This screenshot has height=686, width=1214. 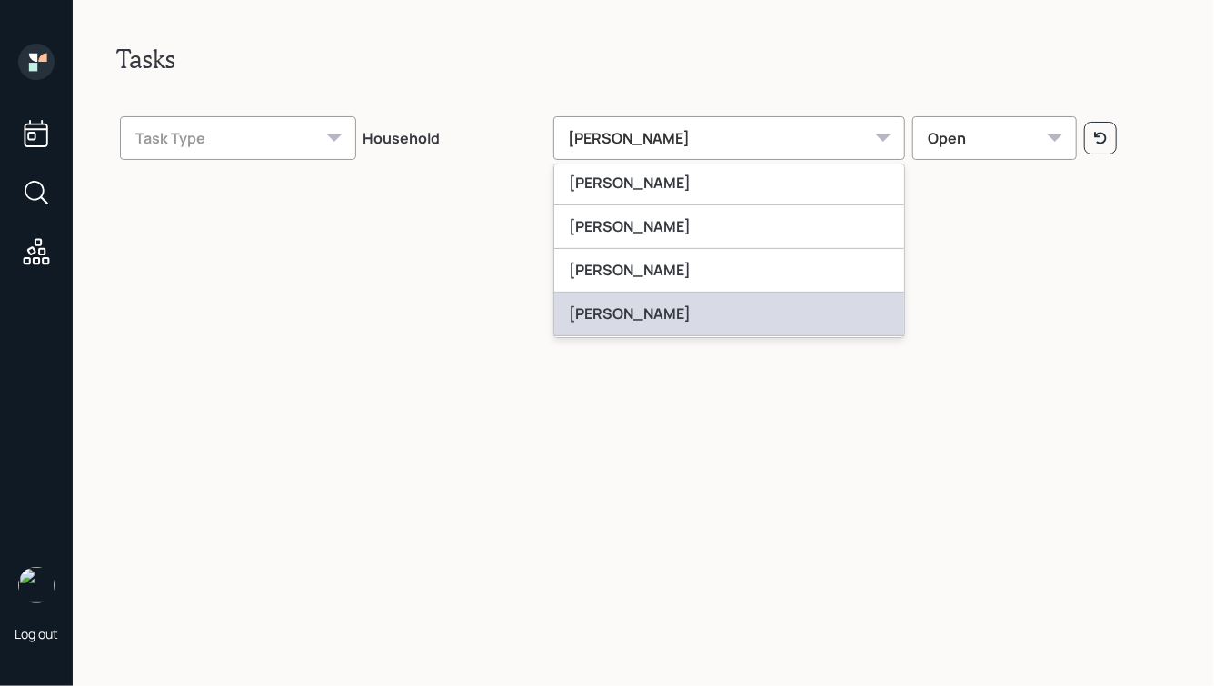 I want to click on div: Open, so click(x=994, y=138).